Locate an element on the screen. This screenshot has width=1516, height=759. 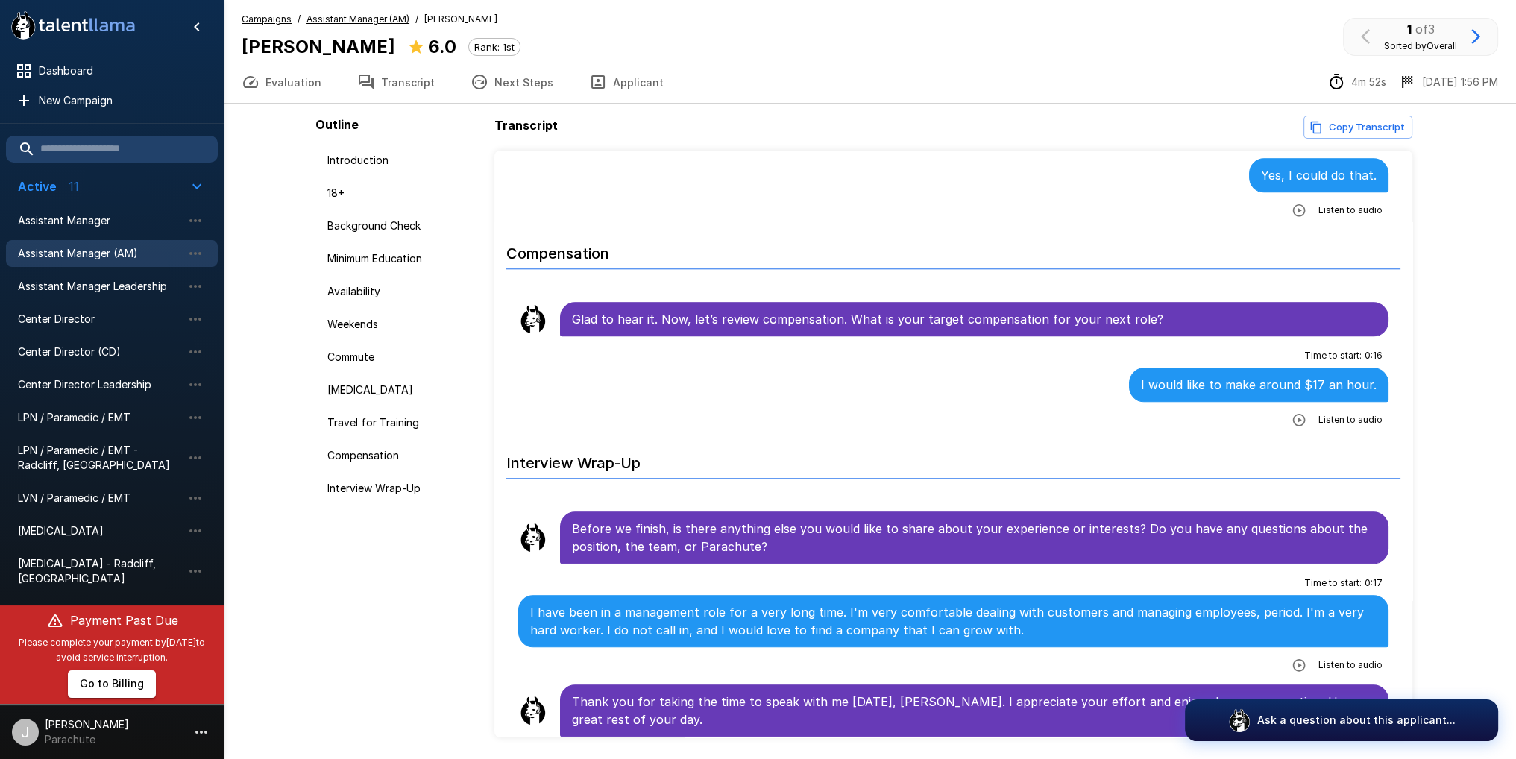
div: Availability is located at coordinates (402, 292).